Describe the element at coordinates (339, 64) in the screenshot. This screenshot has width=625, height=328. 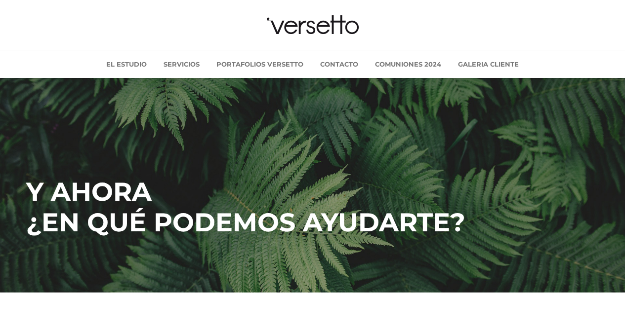
I see `a: Contacto` at that location.